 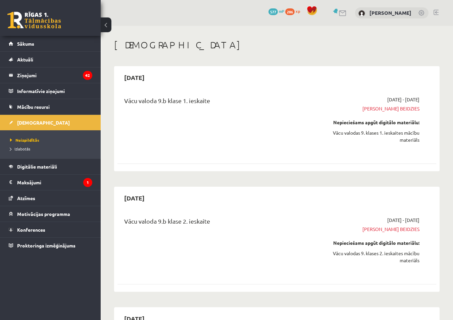 What do you see at coordinates (50, 166) in the screenshot?
I see `a: Digitālie materiāli` at bounding box center [50, 166].